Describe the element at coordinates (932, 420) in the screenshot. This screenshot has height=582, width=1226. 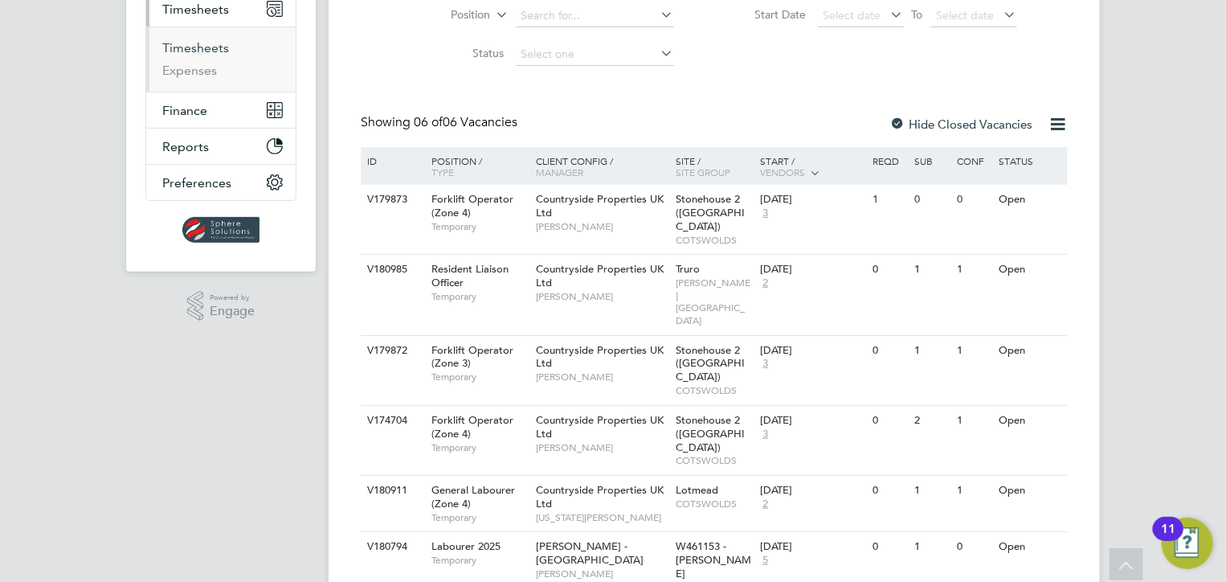
I see `div: 2` at that location.